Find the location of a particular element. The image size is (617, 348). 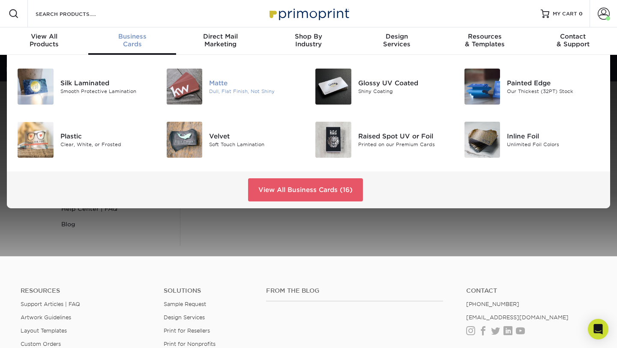

a: Direct MailMarketing is located at coordinates (220, 41).